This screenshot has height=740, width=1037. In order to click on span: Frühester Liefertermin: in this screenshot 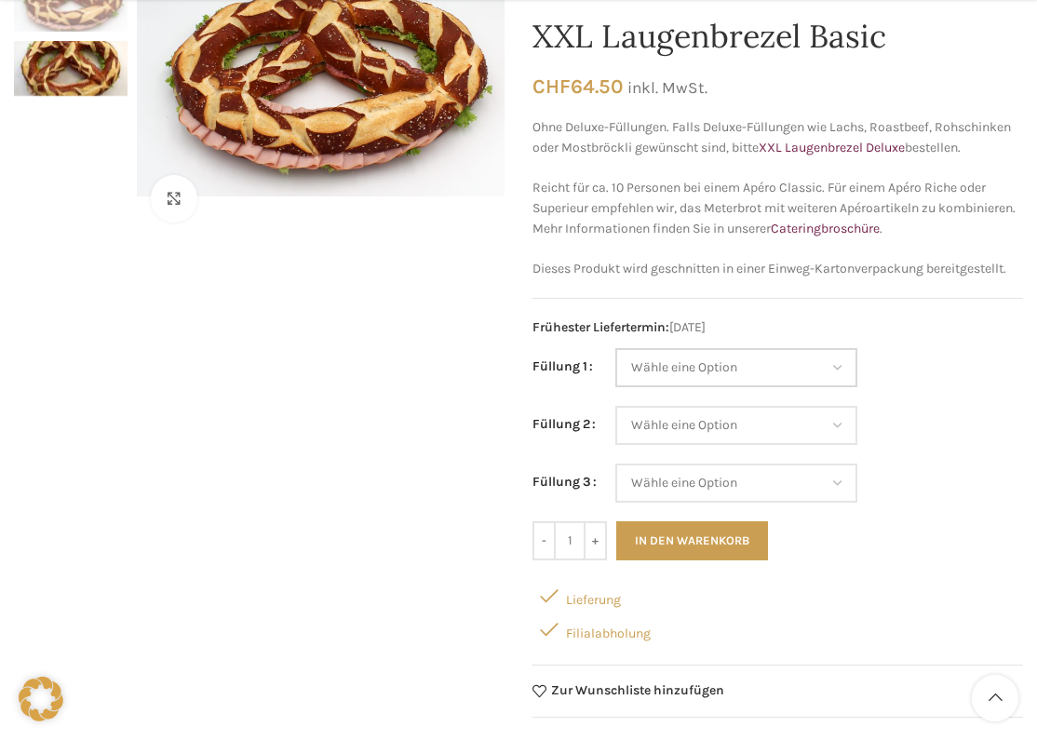, I will do `click(601, 327)`.